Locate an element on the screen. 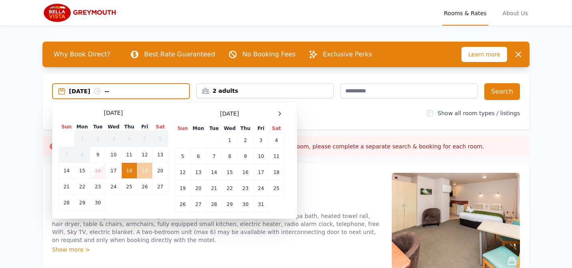 Image resolution: width=572 pixels, height=268 pixels. p: Queen bed in living room with 2 x single beds in separate room. Ensuite shower over spa bath, hea... is located at coordinates (217, 228).